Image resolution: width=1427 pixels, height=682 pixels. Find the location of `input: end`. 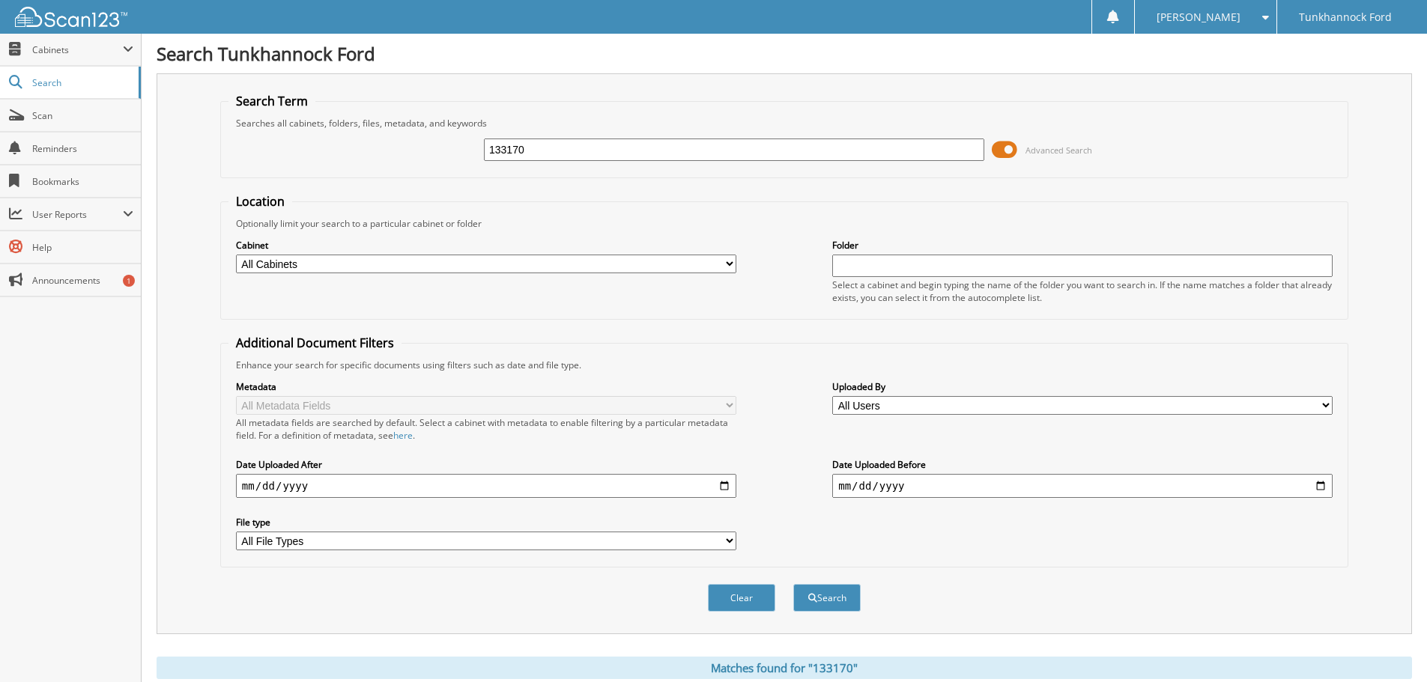

input: end is located at coordinates (1082, 486).